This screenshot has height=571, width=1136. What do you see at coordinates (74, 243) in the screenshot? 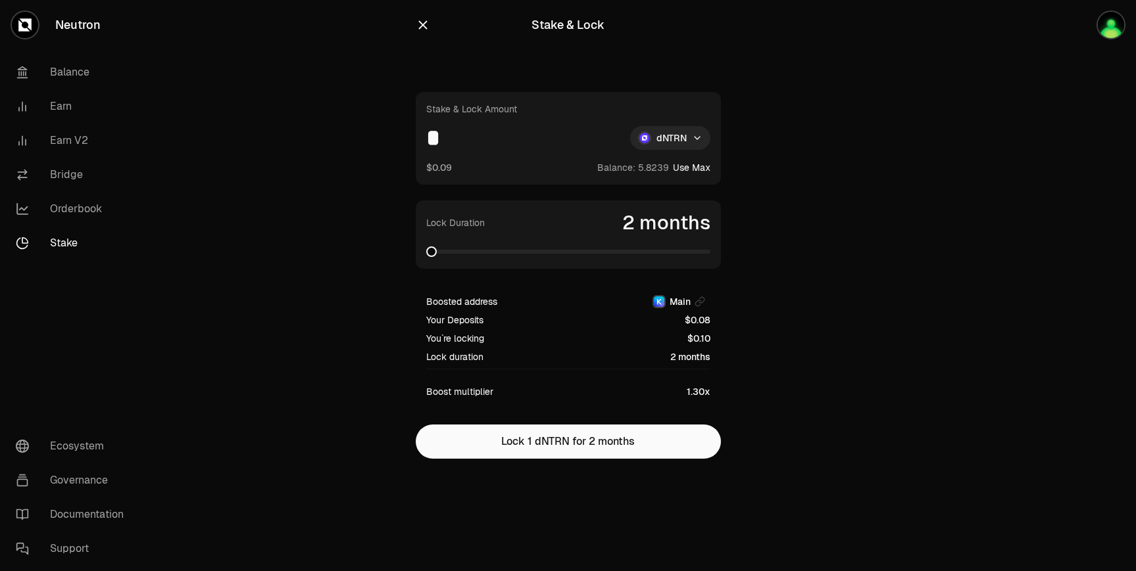
I see `a: Stake` at bounding box center [74, 243].